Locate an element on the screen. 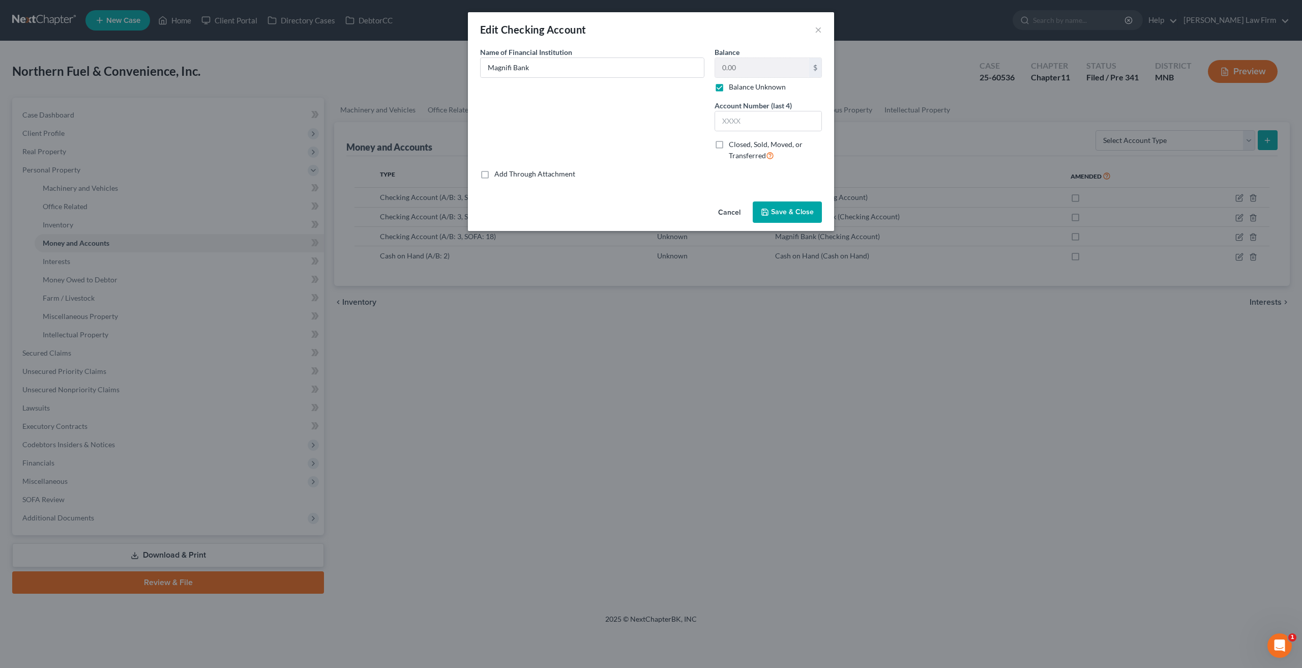 The image size is (1302, 668). label: Balance is located at coordinates (727, 52).